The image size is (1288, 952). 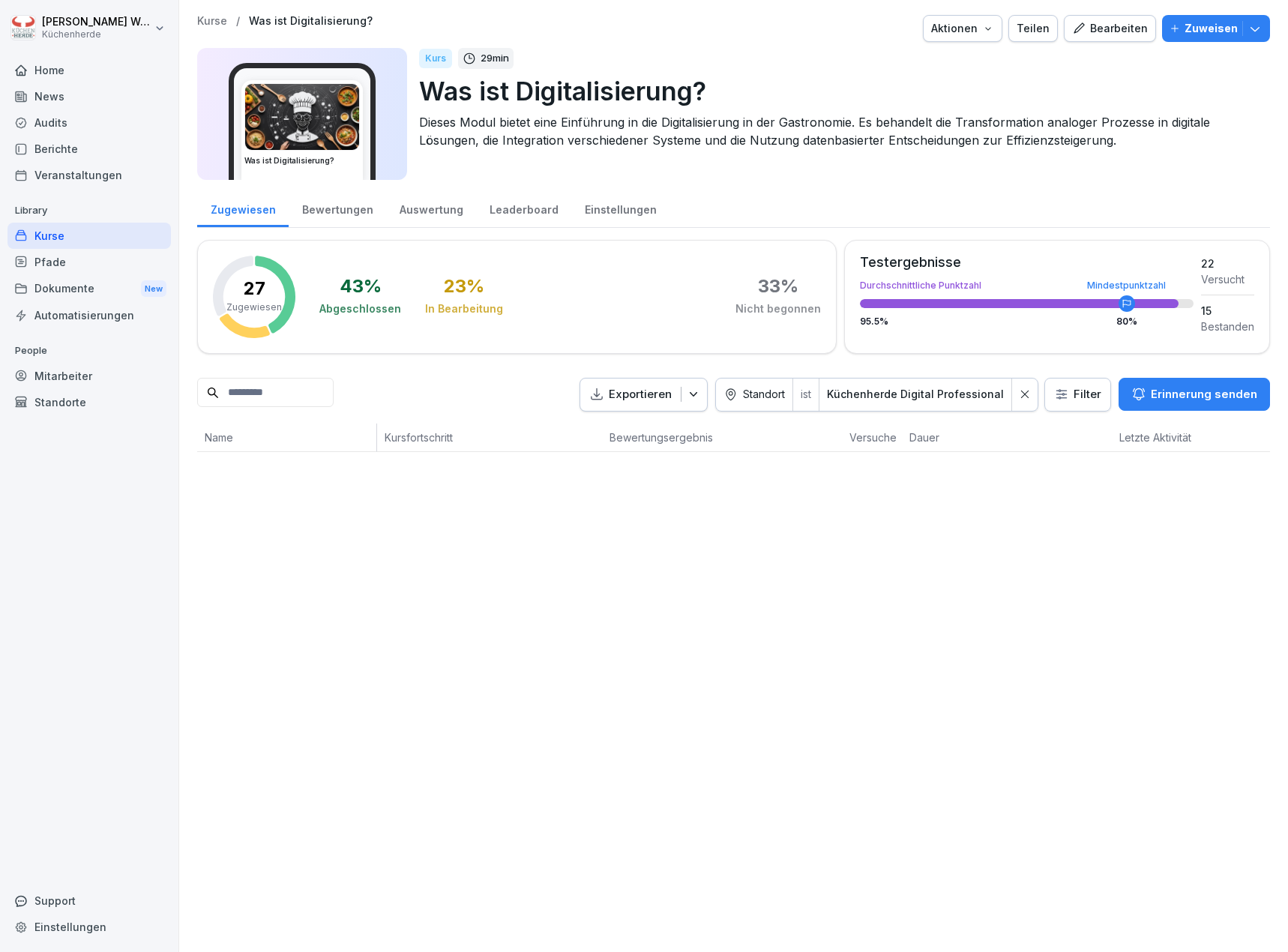 What do you see at coordinates (1169, 437) in the screenshot?
I see `p: Letzte Aktivität` at bounding box center [1169, 437].